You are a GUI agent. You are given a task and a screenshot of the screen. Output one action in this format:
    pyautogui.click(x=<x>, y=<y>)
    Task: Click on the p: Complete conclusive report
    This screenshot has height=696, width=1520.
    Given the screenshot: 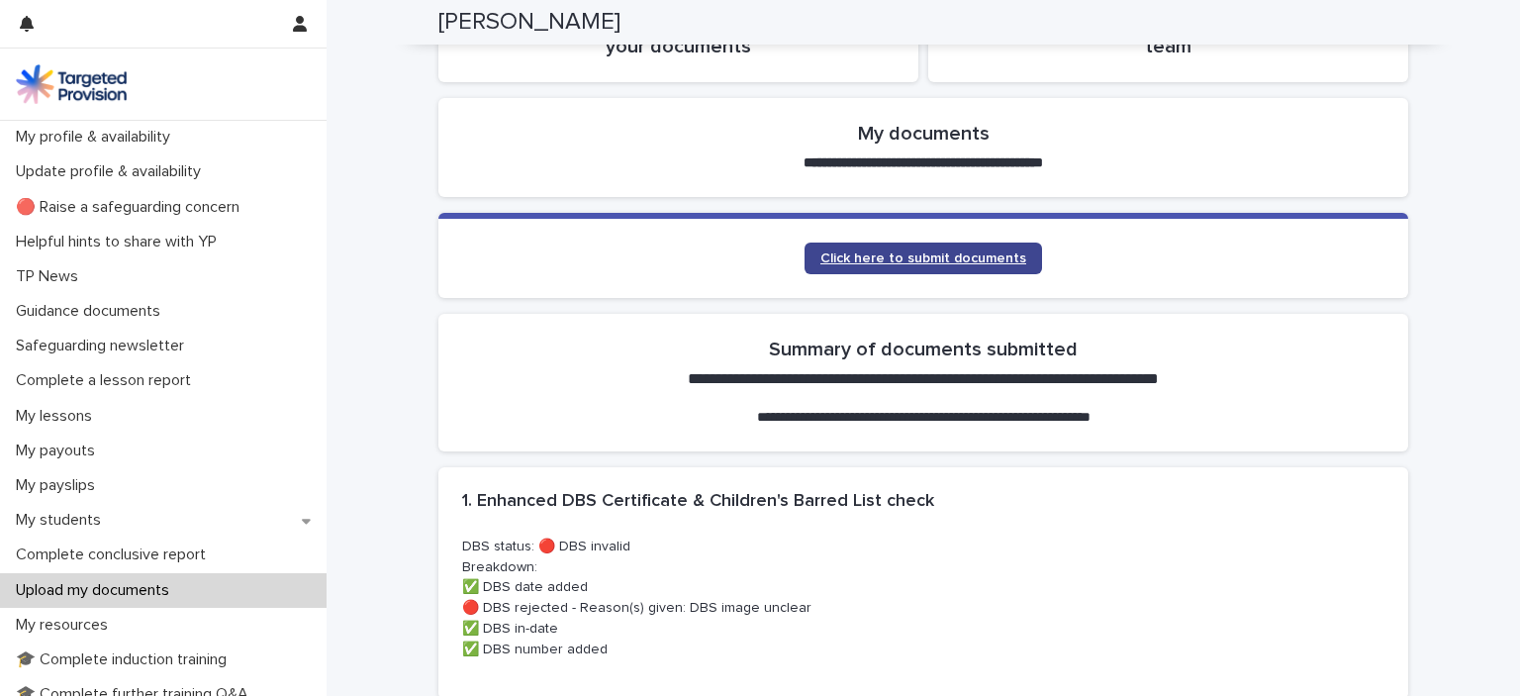 What is the action you would take?
    pyautogui.click(x=115, y=554)
    